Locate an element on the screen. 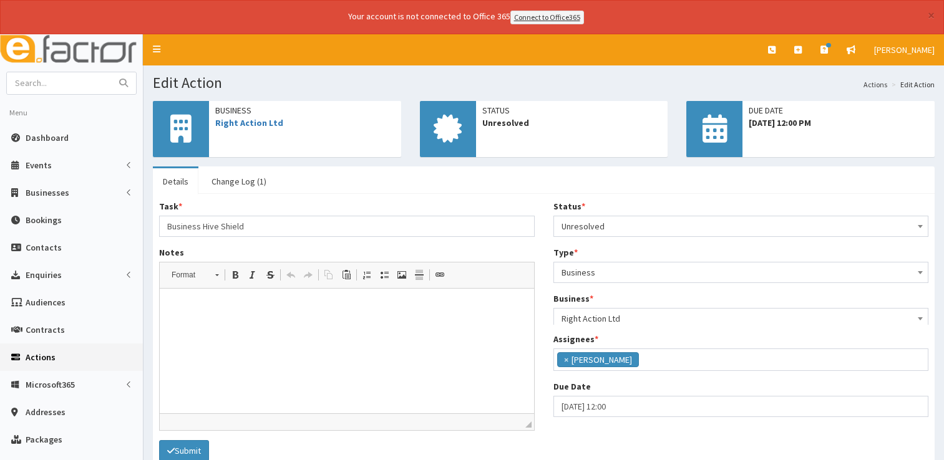  a: Details is located at coordinates (175, 182).